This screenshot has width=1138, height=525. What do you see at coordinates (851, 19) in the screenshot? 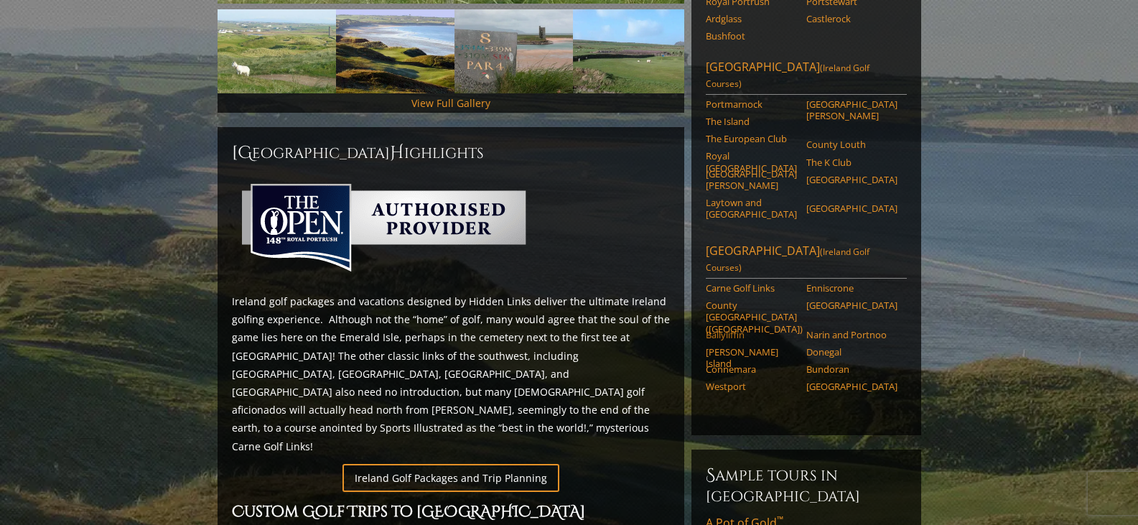
I see `a: Castlerock` at bounding box center [851, 19].